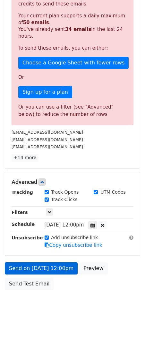 This screenshot has height=337, width=145. What do you see at coordinates (25, 157) in the screenshot?
I see `a: +14 more` at bounding box center [25, 157].